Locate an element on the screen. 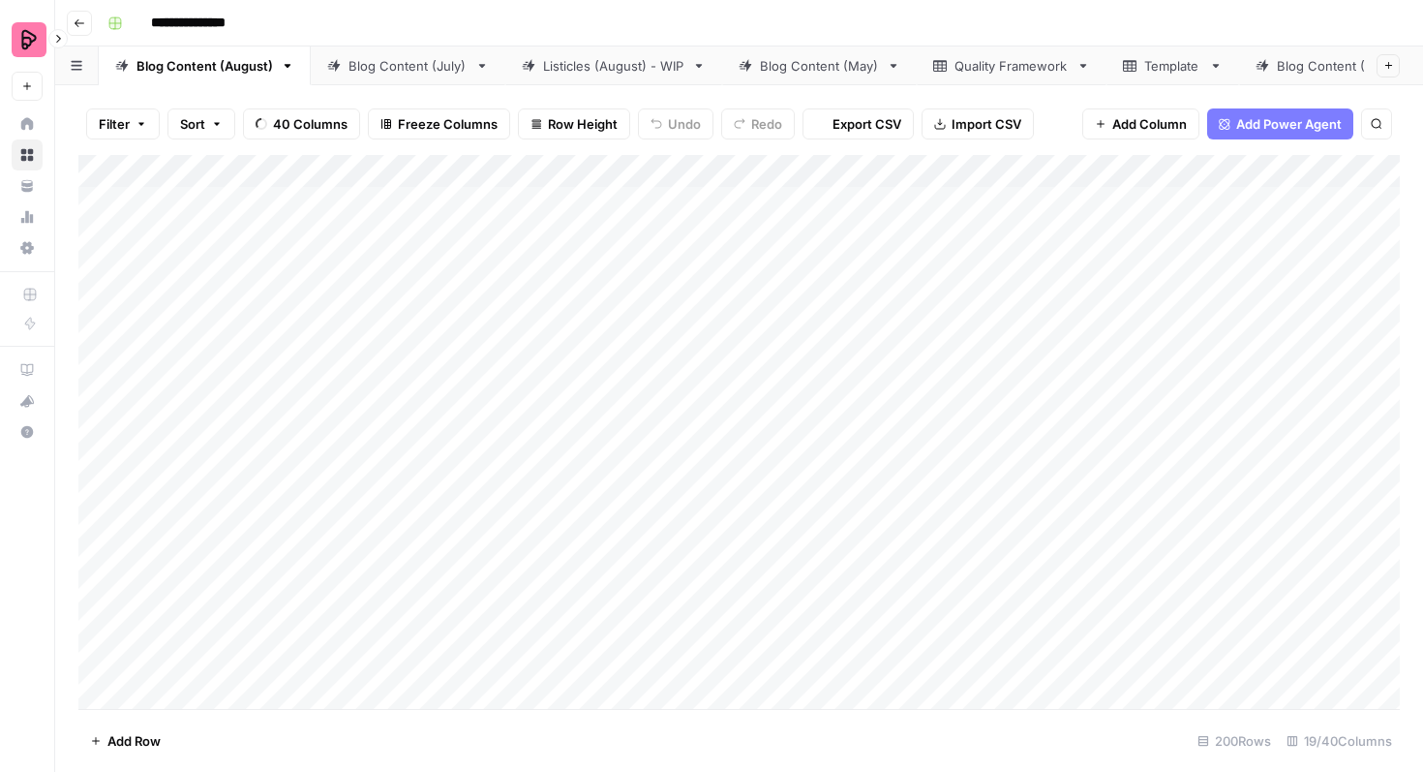 This screenshot has width=1423, height=772. button: Row Height is located at coordinates (574, 124).